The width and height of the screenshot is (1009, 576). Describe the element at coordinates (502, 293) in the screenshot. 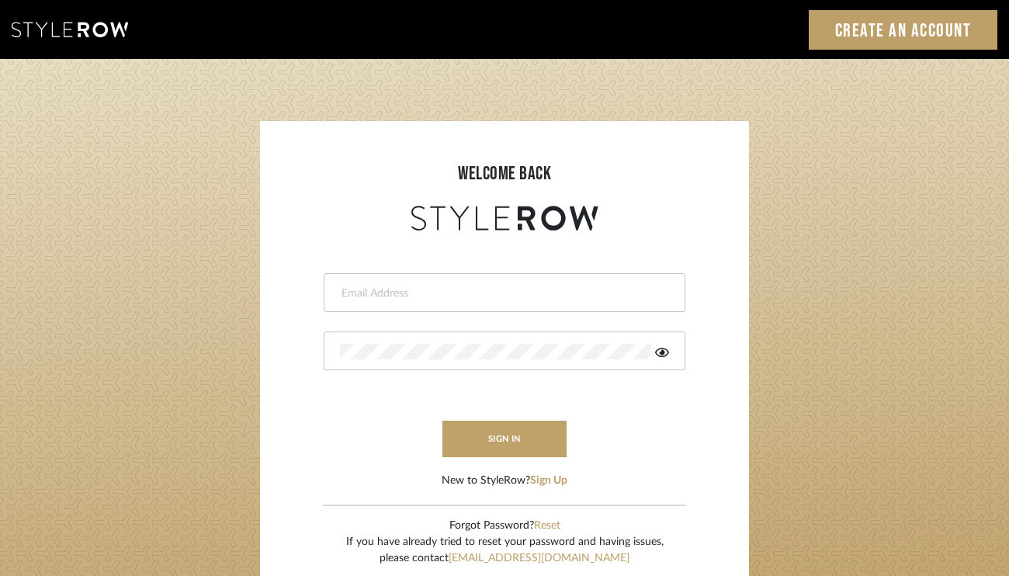

I see `input: Email Address` at that location.